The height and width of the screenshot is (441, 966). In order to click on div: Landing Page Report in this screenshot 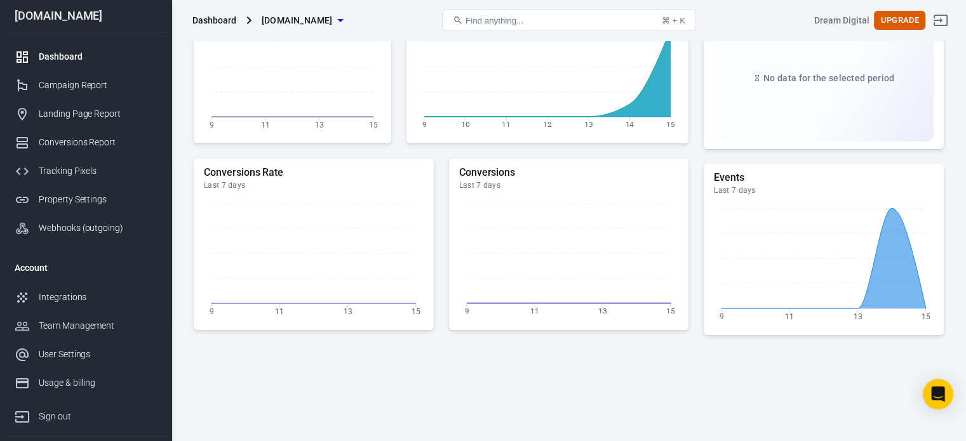, I will do `click(98, 114)`.